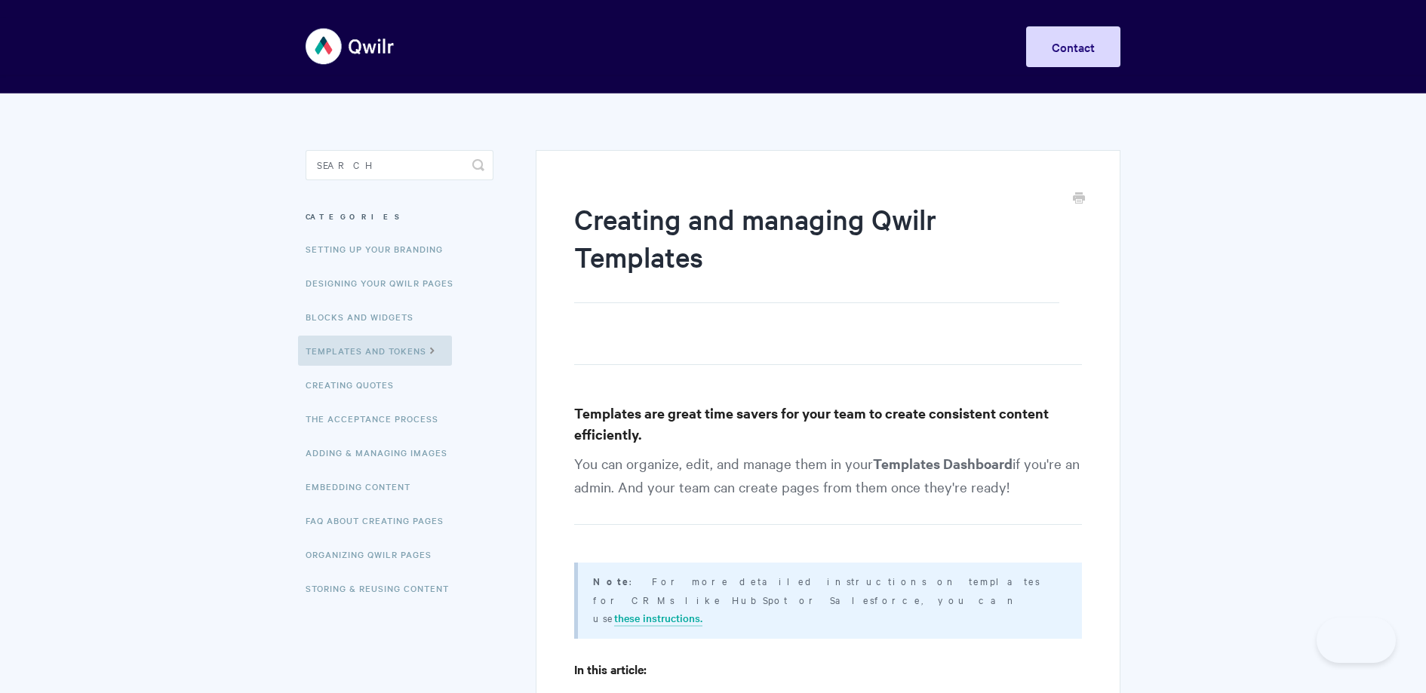 The width and height of the screenshot is (1426, 693). What do you see at coordinates (942, 463) in the screenshot?
I see `strong: Templates Dashboard` at bounding box center [942, 463].